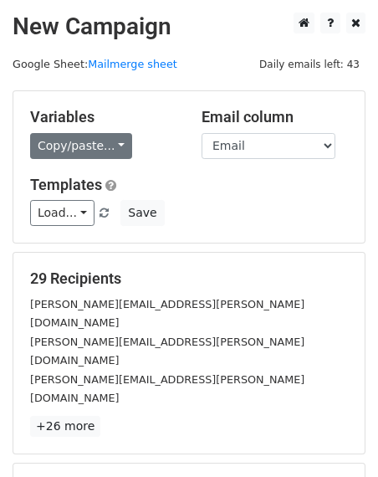 The height and width of the screenshot is (477, 378). Describe the element at coordinates (274, 117) in the screenshot. I see `h5: Email column` at that location.